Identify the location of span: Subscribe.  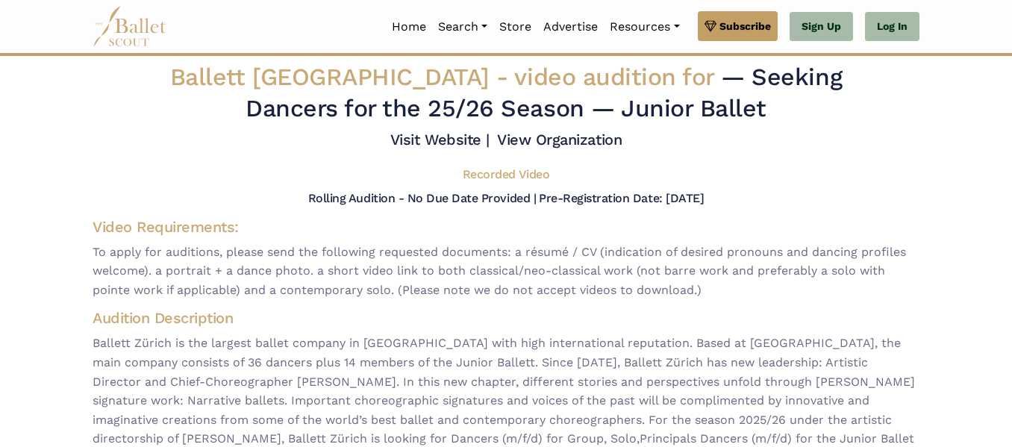
(745, 26).